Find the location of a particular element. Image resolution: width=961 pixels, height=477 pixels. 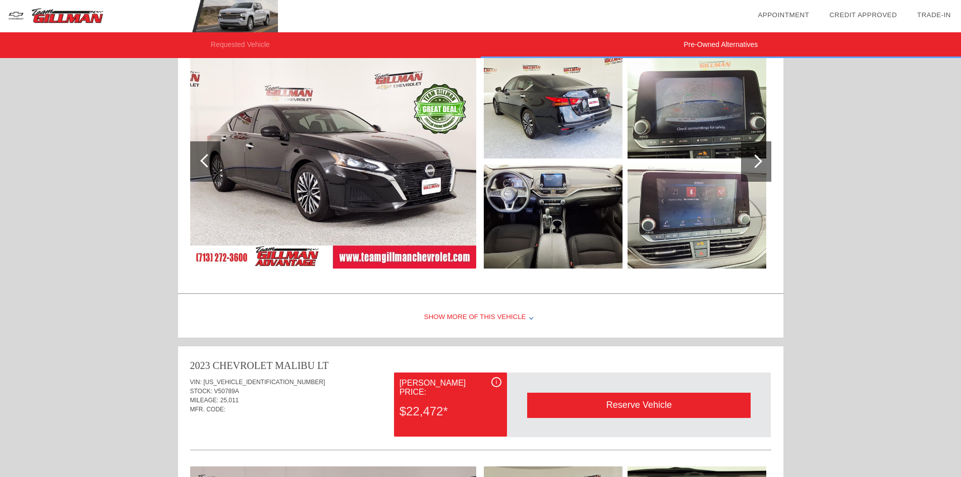

a: Trade-In is located at coordinates (934, 15).